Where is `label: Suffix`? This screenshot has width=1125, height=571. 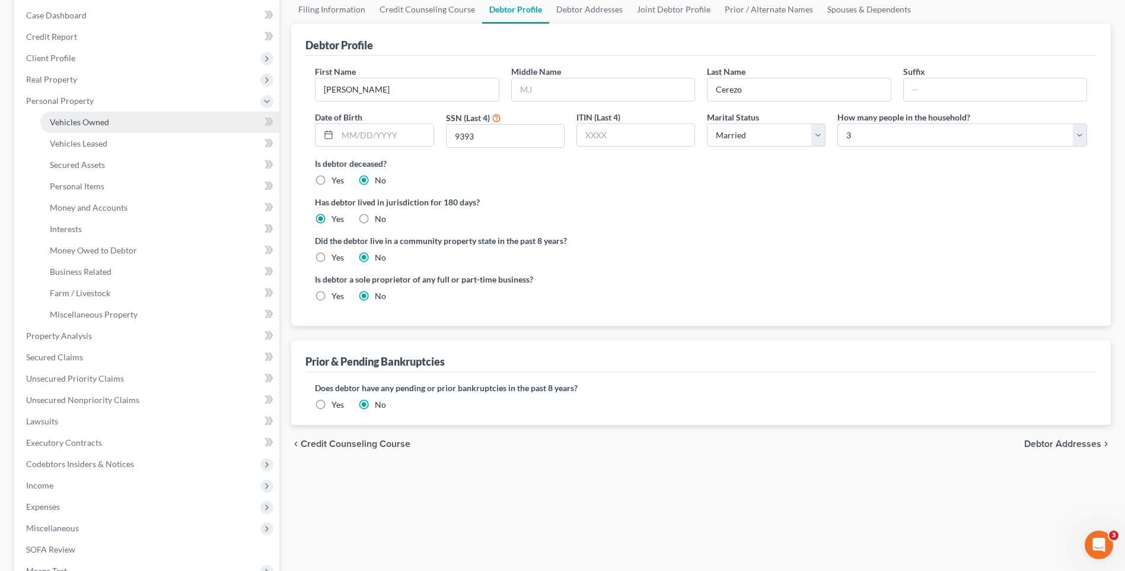 label: Suffix is located at coordinates (914, 71).